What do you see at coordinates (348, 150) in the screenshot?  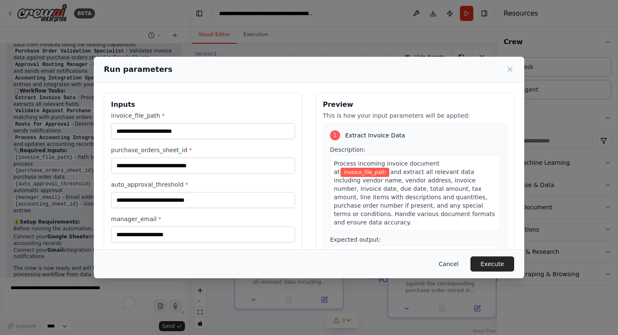 I see `span: Description:` at bounding box center [348, 150].